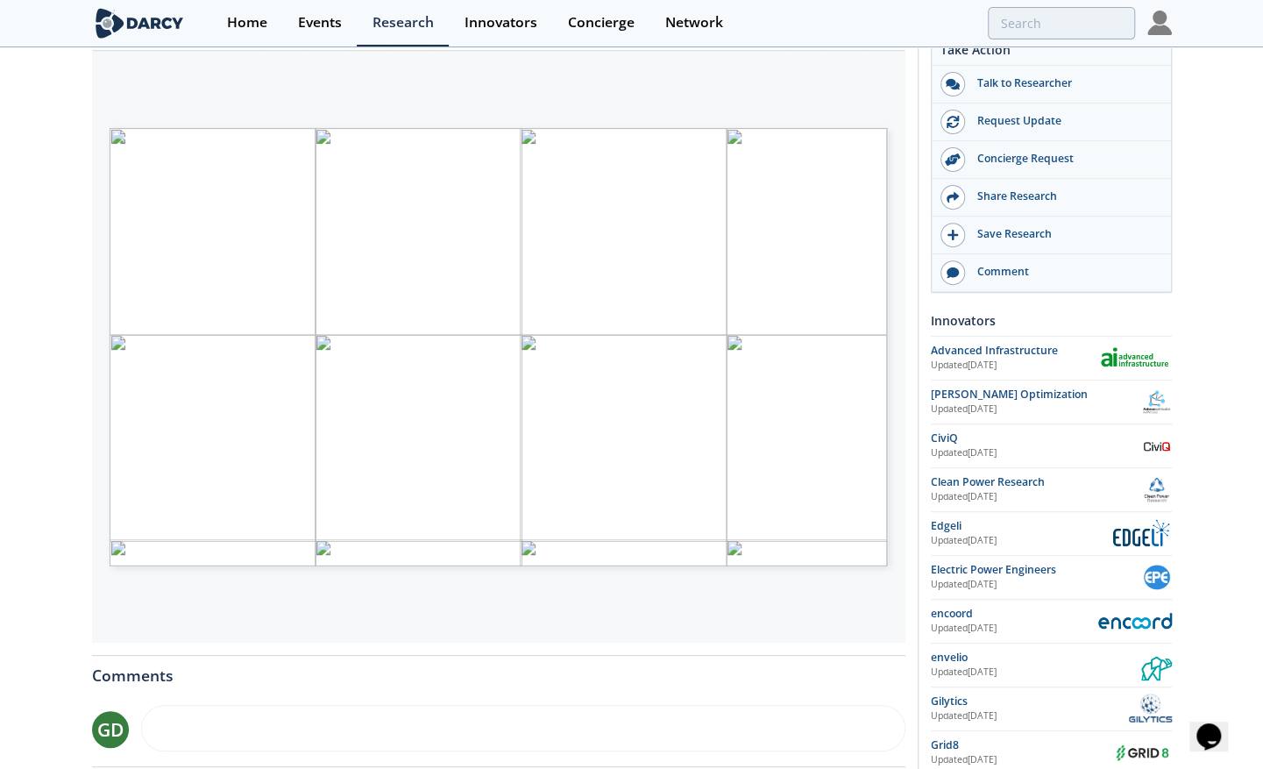 Image resolution: width=1263 pixels, height=769 pixels. Describe the element at coordinates (1036, 657) in the screenshot. I see `div: envelio` at that location.